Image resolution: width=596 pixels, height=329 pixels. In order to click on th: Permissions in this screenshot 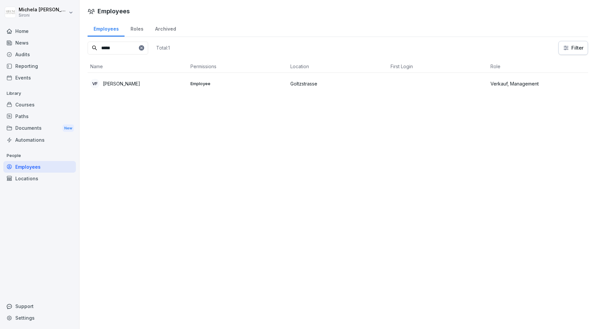, I will do `click(238, 67)`.